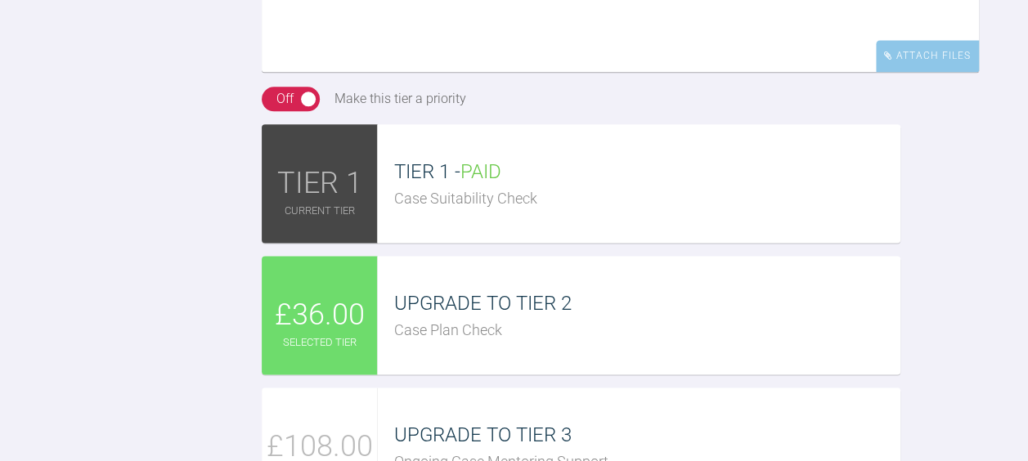 The image size is (1028, 461). I want to click on div: Off, so click(284, 99).